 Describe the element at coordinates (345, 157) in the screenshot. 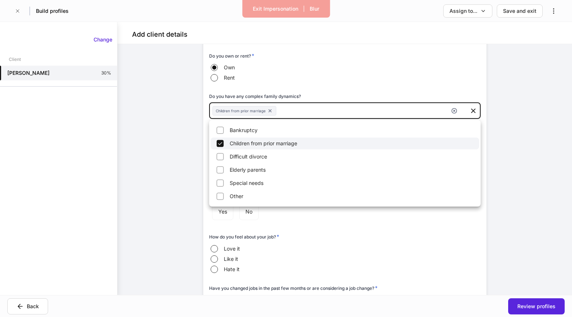

I see `li: Difficult divorce` at that location.